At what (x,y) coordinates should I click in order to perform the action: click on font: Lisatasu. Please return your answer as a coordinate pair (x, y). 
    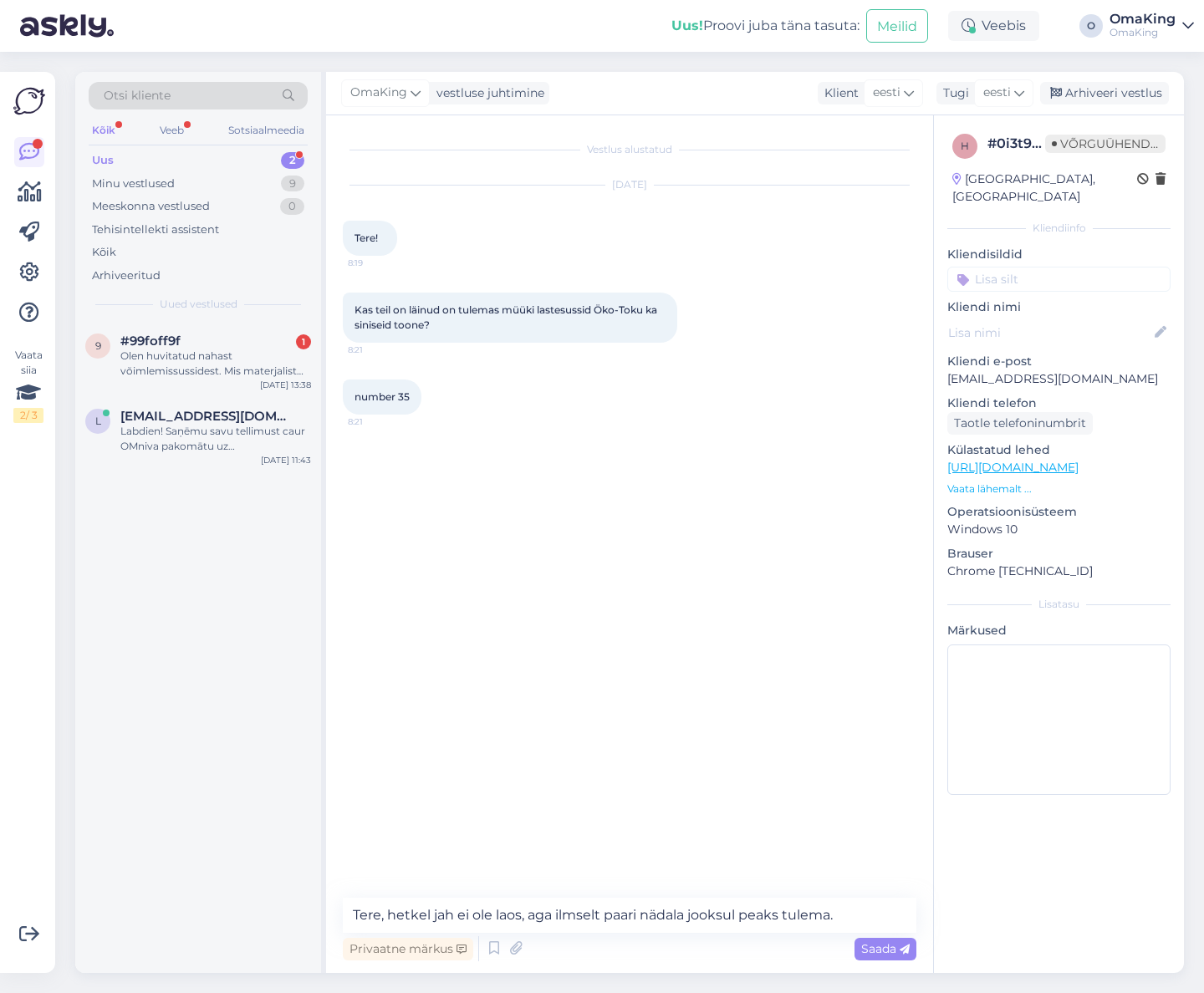
    Looking at the image, I should click on (1058, 603).